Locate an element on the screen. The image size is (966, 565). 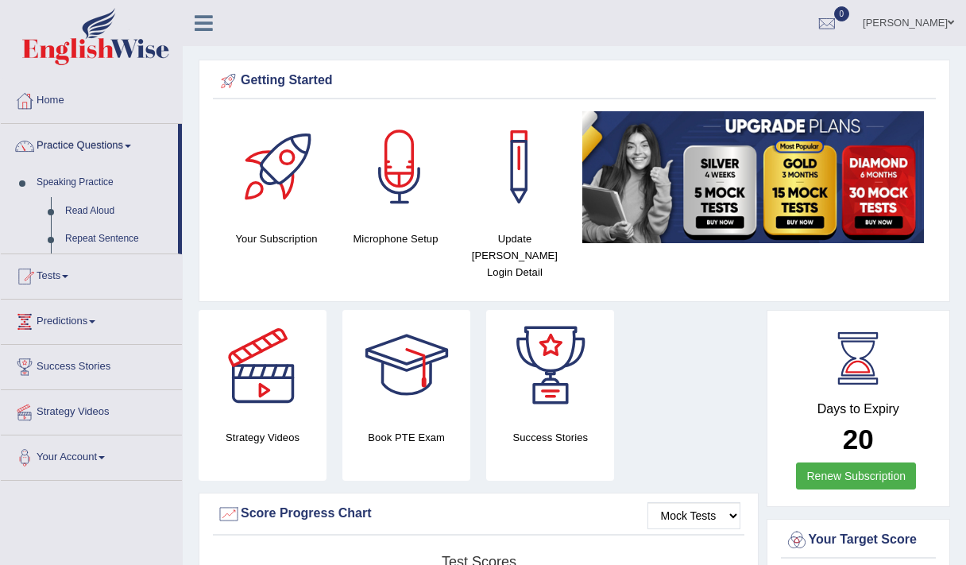
b: 20 is located at coordinates (858, 438).